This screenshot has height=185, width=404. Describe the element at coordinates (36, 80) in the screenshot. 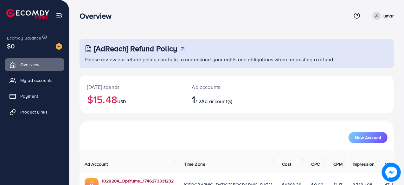

I see `span: My ad accounts` at that location.